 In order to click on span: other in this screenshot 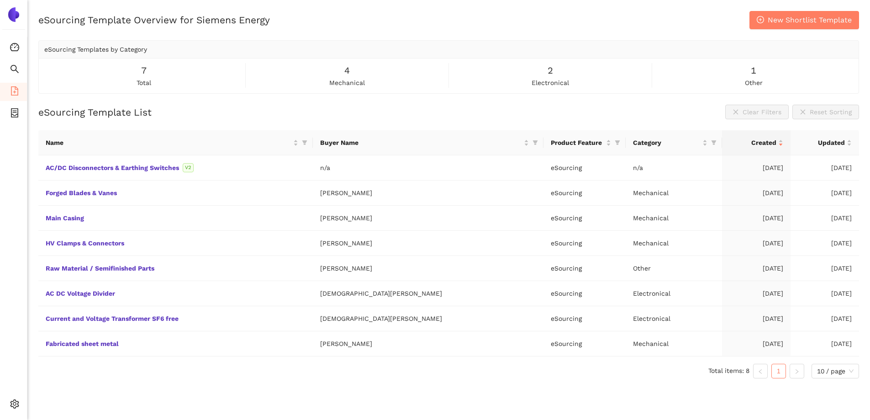, I will do `click(754, 83)`.